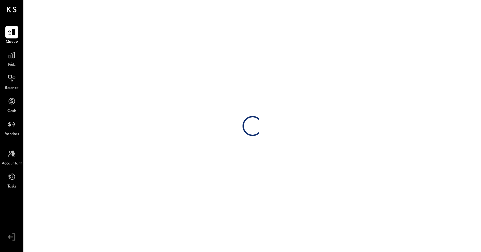 The image size is (481, 252). What do you see at coordinates (12, 157) in the screenshot?
I see `a: Accountant` at bounding box center [12, 157].